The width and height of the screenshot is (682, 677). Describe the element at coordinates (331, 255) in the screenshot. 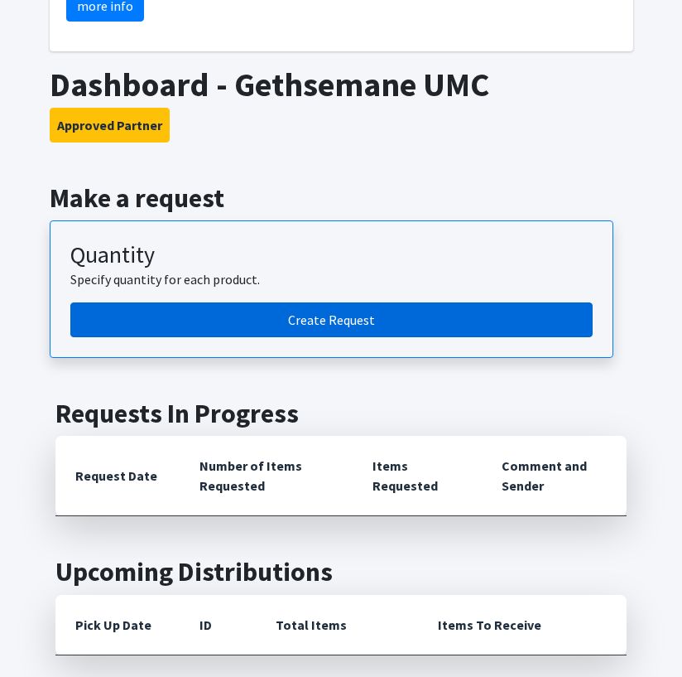

I see `h3: Quantity` at that location.